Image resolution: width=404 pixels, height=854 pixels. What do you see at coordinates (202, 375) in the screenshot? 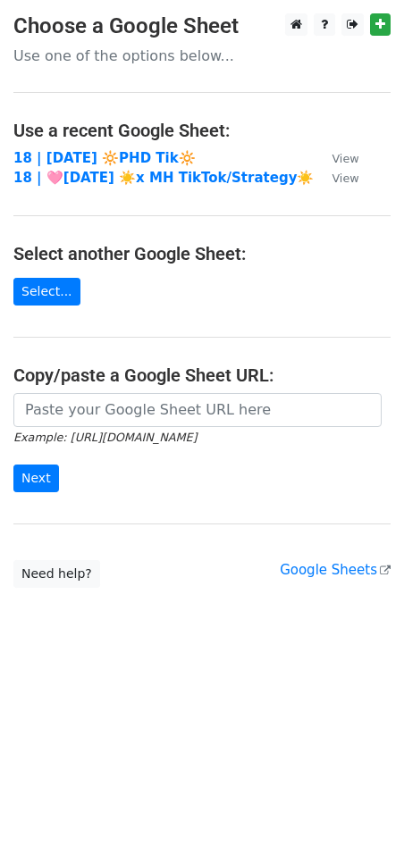
I see `h4: Copy/paste a Google Sheet URL:` at bounding box center [202, 375].